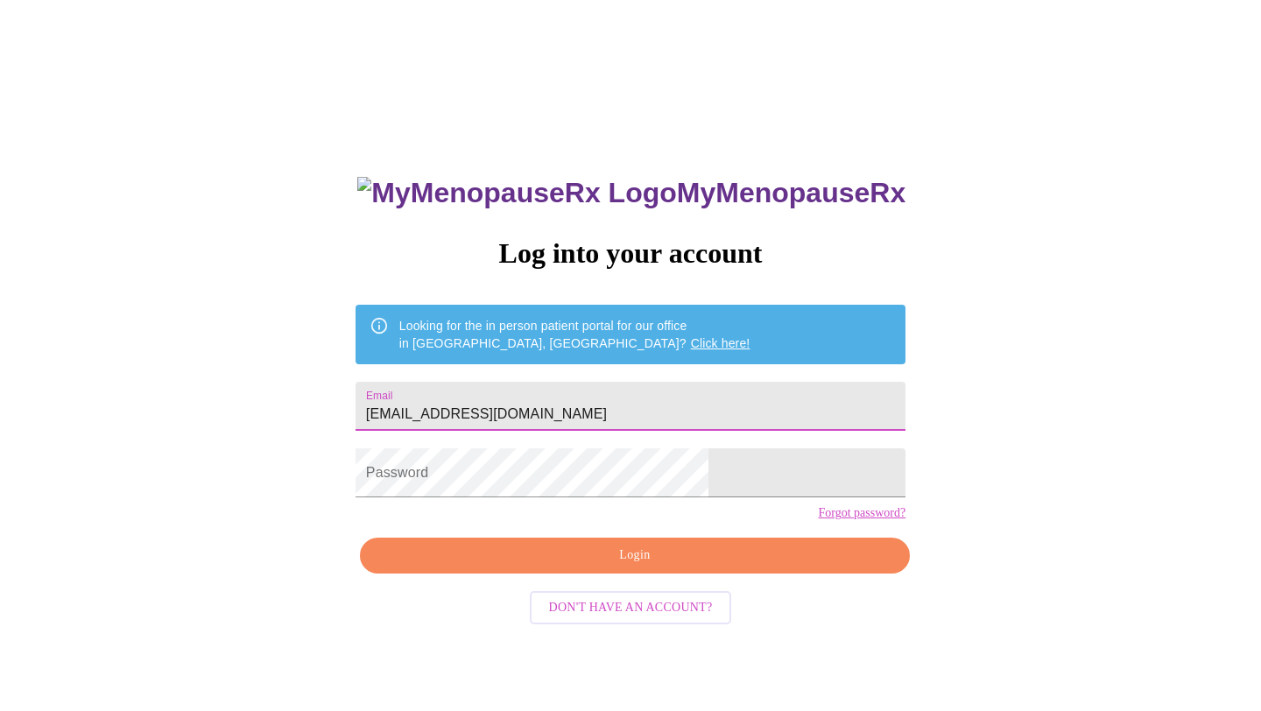  Describe the element at coordinates (631, 606) in the screenshot. I see `a: Don't have an account?` at that location.